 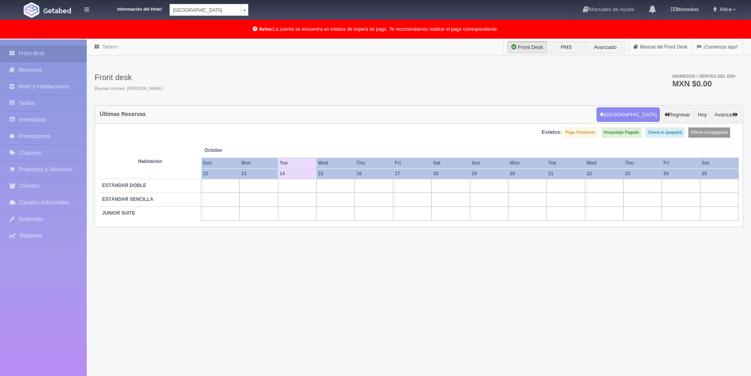 What do you see at coordinates (717, 47) in the screenshot?
I see `a: ¡Comienza aquí!` at bounding box center [717, 47].